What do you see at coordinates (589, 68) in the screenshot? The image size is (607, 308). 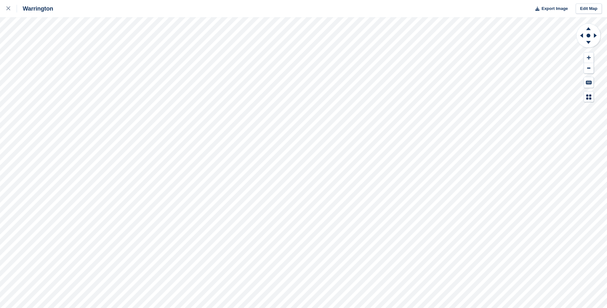 I see `button: Zoom Out` at bounding box center [589, 68].